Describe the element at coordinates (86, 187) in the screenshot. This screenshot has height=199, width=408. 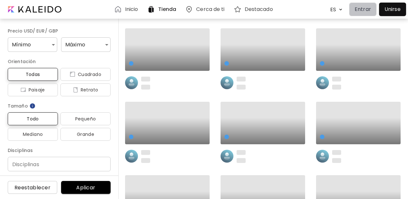
I see `button: Aplicar` at that location.